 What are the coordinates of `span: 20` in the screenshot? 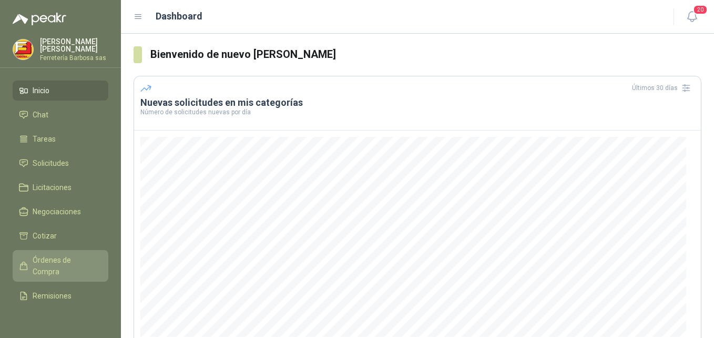 It's located at (701, 9).